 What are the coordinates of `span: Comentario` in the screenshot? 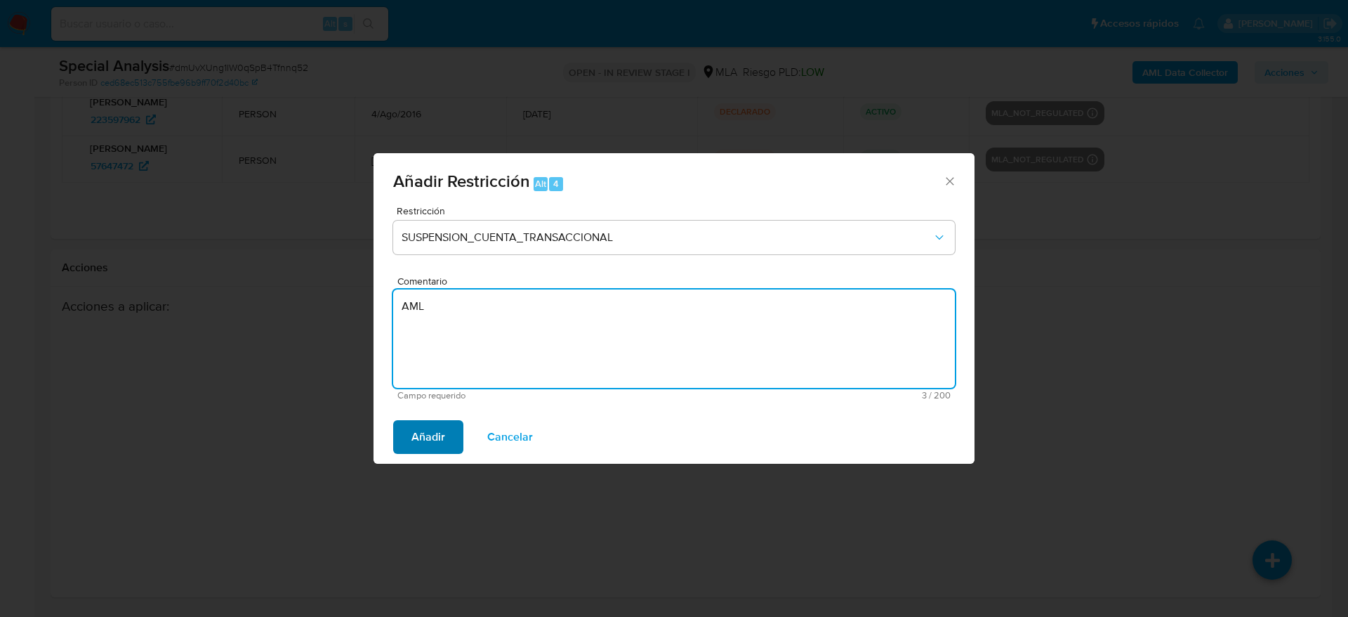 It's located at (678, 281).